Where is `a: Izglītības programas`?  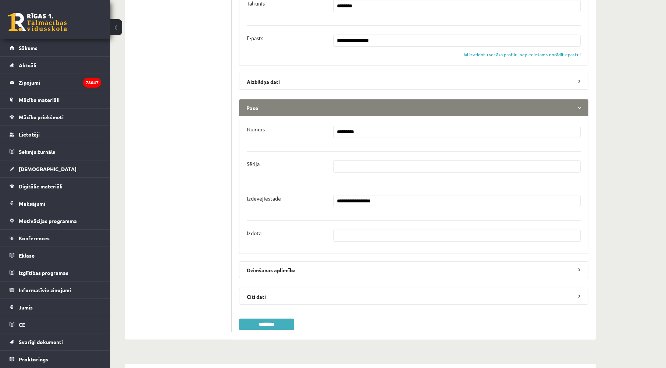 a: Izglītības programas is located at coordinates (55, 273).